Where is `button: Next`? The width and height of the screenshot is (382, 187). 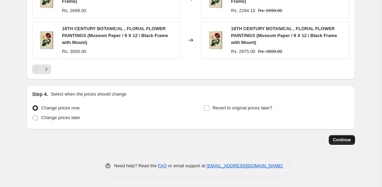
button: Next is located at coordinates (46, 69).